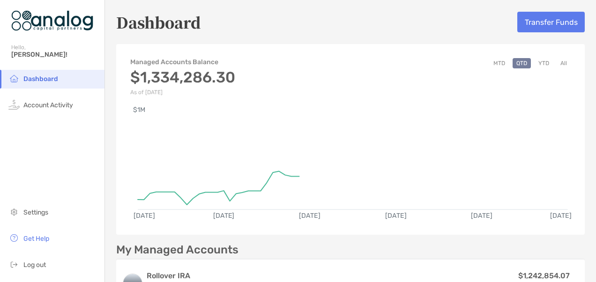  Describe the element at coordinates (139, 110) in the screenshot. I see `text: $1M` at that location.